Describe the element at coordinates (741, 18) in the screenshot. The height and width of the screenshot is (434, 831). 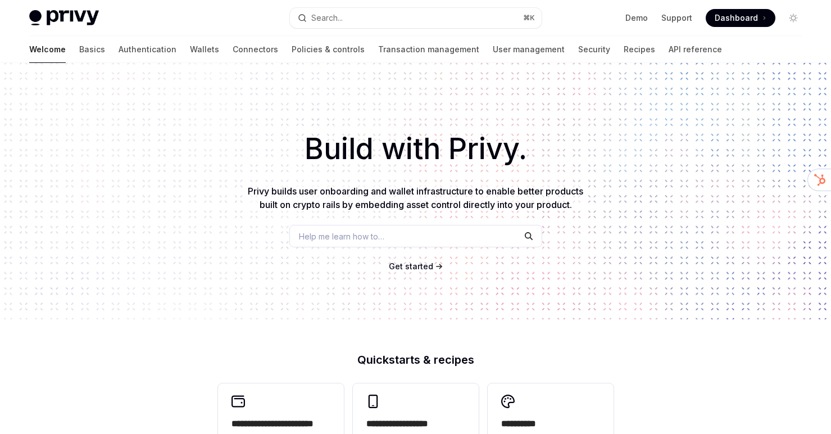
I see `a: Dashboard` at that location.